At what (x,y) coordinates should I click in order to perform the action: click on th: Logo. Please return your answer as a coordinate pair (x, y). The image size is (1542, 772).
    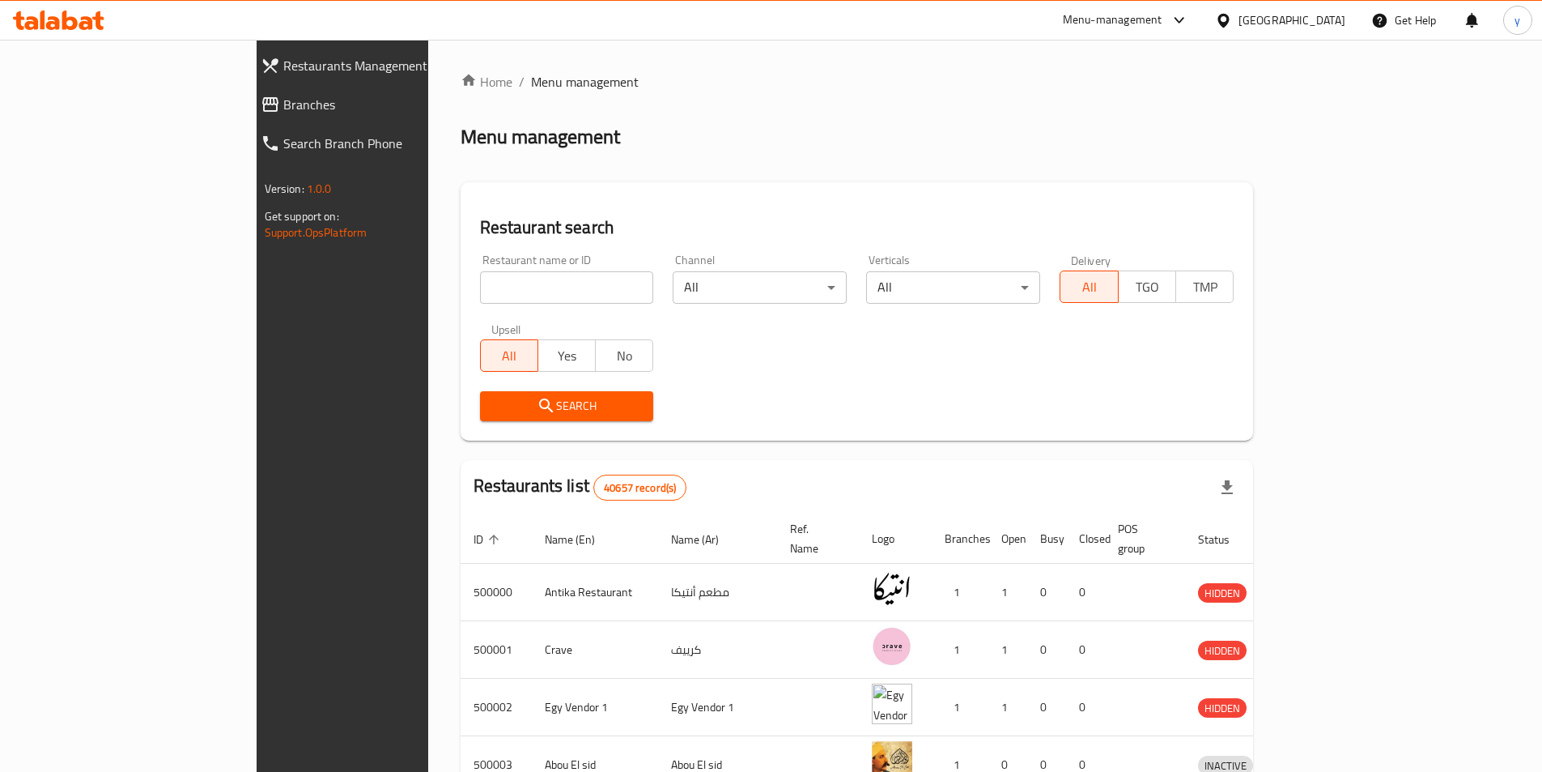
    Looking at the image, I should click on (895, 538).